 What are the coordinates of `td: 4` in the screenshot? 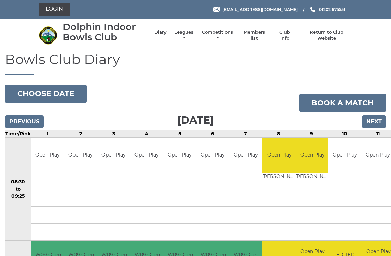 It's located at (147, 133).